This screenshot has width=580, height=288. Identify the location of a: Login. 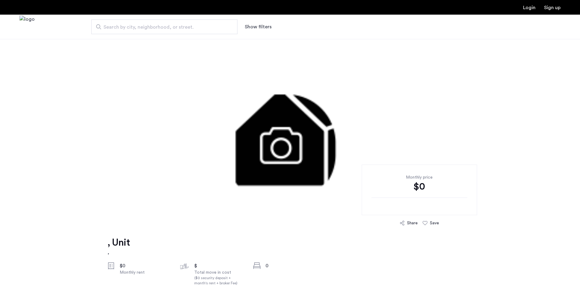
(529, 8).